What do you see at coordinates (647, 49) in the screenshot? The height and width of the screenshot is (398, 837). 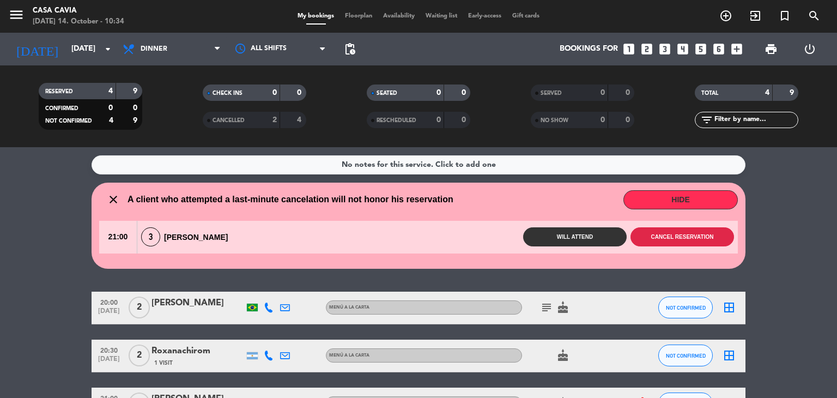 I see `i: looks_two` at bounding box center [647, 49].